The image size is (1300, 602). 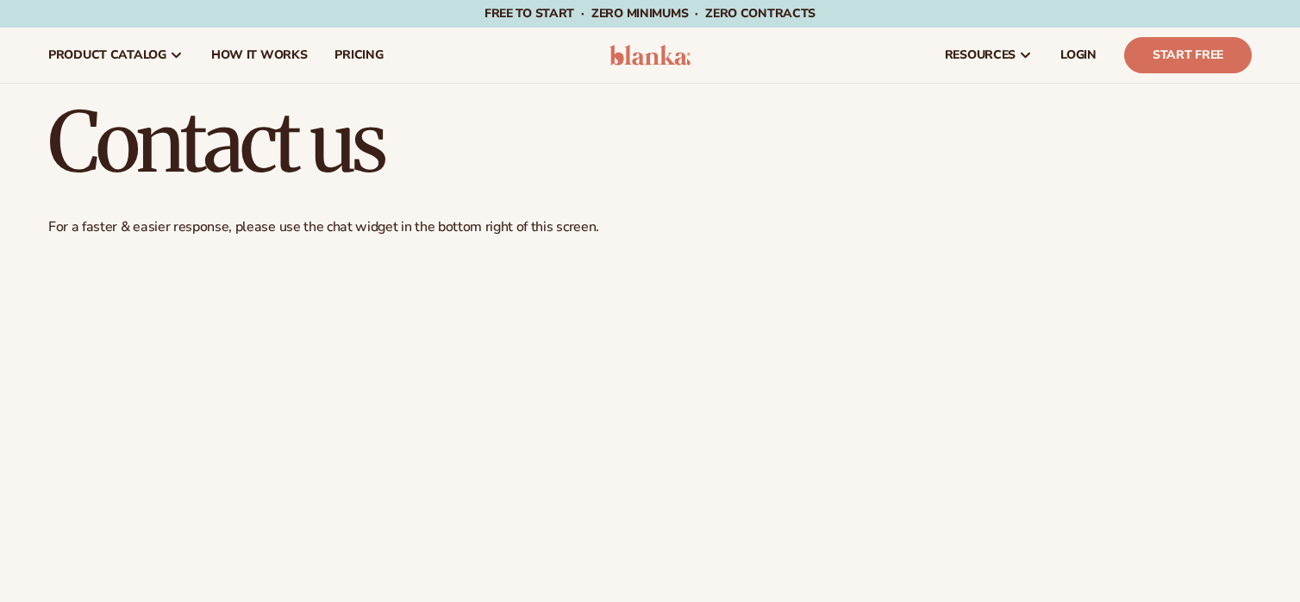 I want to click on span: LOGIN, so click(x=1078, y=55).